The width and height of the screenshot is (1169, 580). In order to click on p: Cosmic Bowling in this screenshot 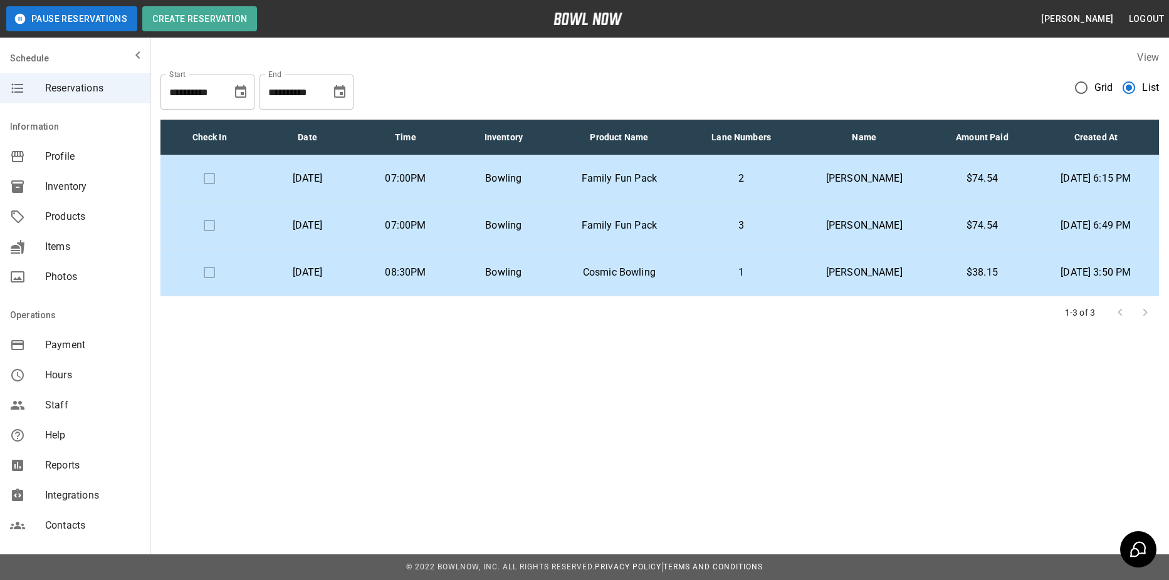, I will do `click(619, 273)`.